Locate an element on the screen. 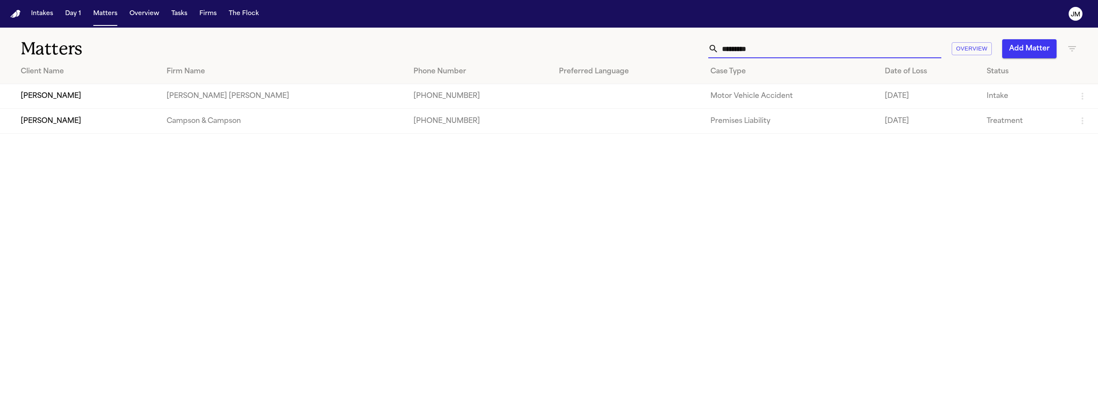  div: Phone Number is located at coordinates (479, 72).